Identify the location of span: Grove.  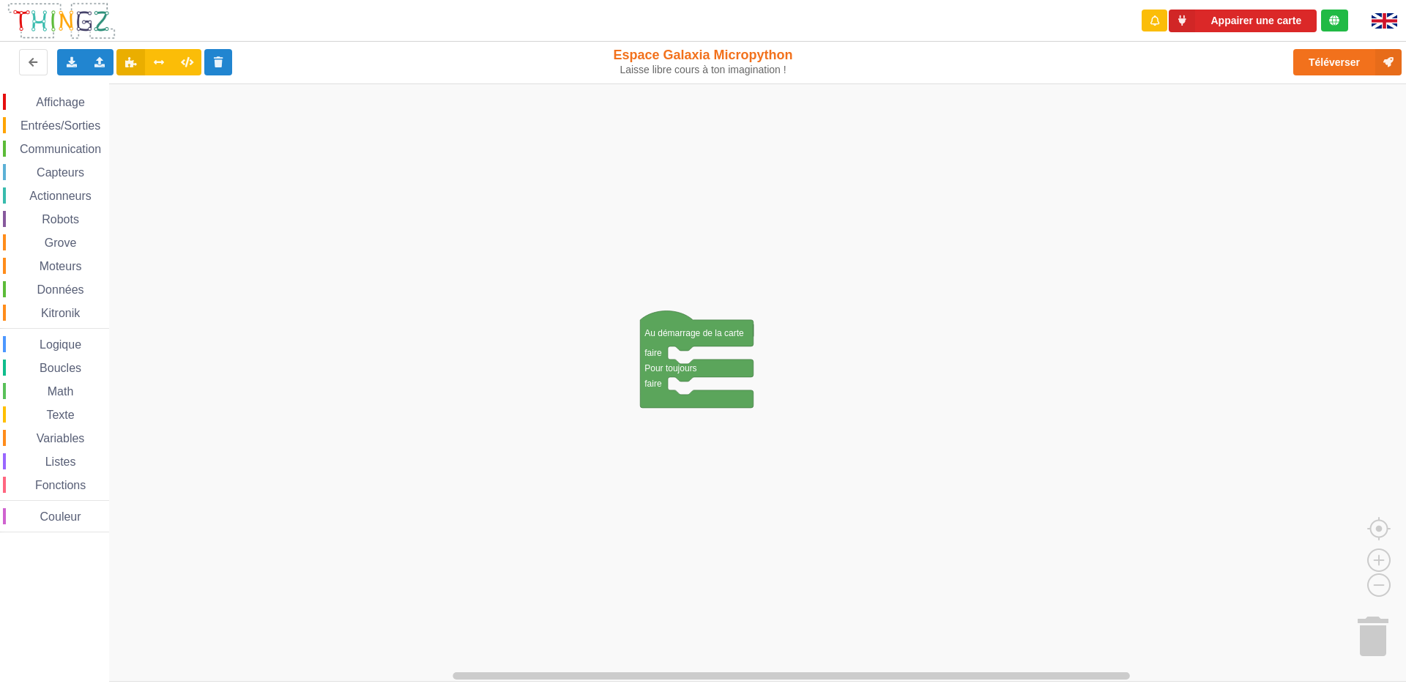
(61, 242).